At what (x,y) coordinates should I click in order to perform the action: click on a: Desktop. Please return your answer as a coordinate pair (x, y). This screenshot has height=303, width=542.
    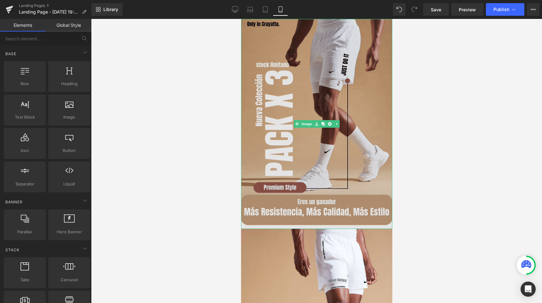
    Looking at the image, I should click on (235, 9).